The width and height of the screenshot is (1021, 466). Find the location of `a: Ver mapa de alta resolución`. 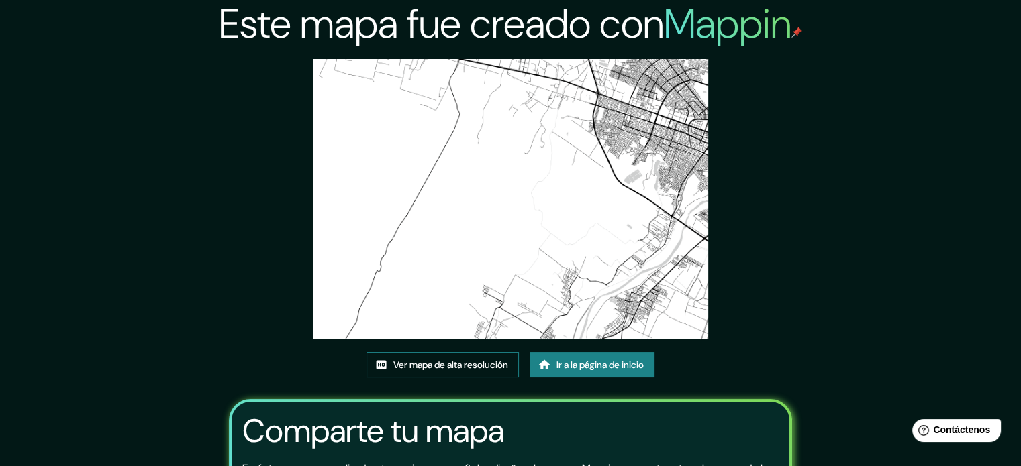

a: Ver mapa de alta resolución is located at coordinates (442, 365).